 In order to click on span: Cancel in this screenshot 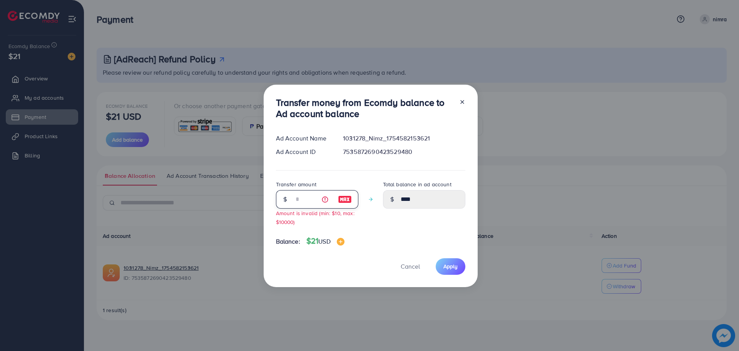, I will do `click(410, 266)`.